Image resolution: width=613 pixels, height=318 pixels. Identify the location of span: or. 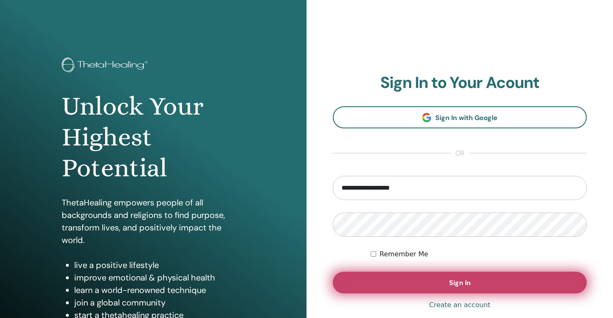
(460, 153).